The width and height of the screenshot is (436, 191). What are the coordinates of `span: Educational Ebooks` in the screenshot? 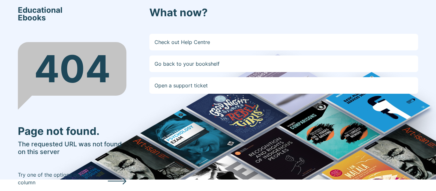 It's located at (40, 14).